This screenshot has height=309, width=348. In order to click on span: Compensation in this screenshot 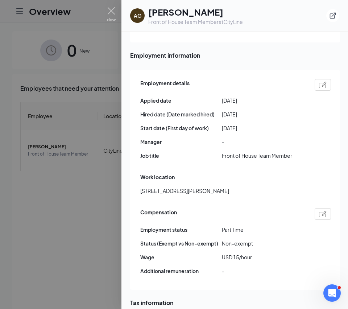, I will do `click(158, 214)`.